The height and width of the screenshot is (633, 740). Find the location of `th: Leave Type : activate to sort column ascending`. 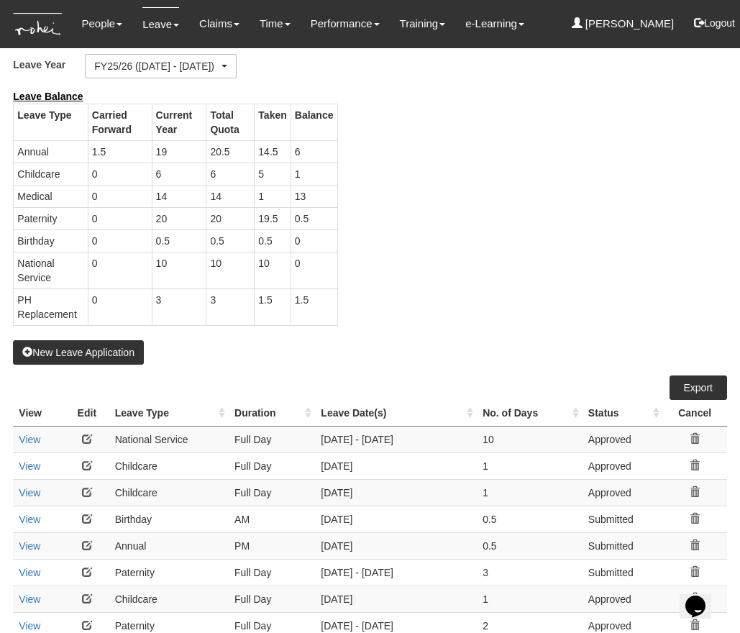

th: Leave Type : activate to sort column ascending is located at coordinates (169, 413).